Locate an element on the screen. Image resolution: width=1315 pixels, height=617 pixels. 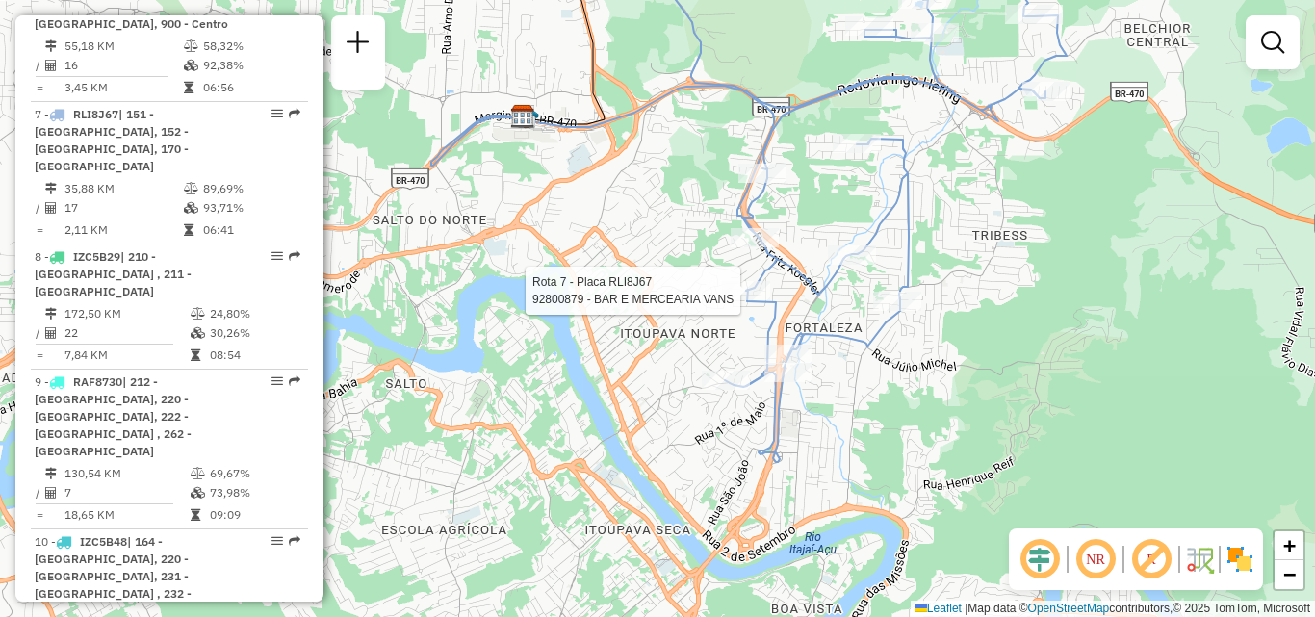
a: OpenStreetMap is located at coordinates (1068, 608).